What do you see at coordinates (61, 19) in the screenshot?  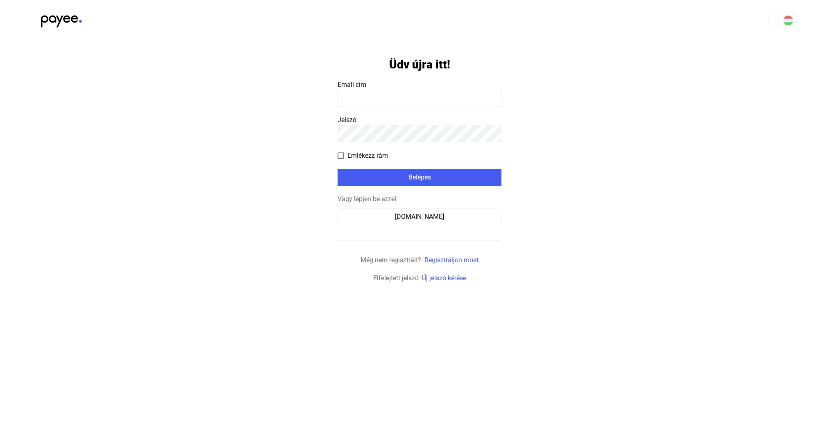 I see `img: black-payee-blue-dot.svg` at bounding box center [61, 19].